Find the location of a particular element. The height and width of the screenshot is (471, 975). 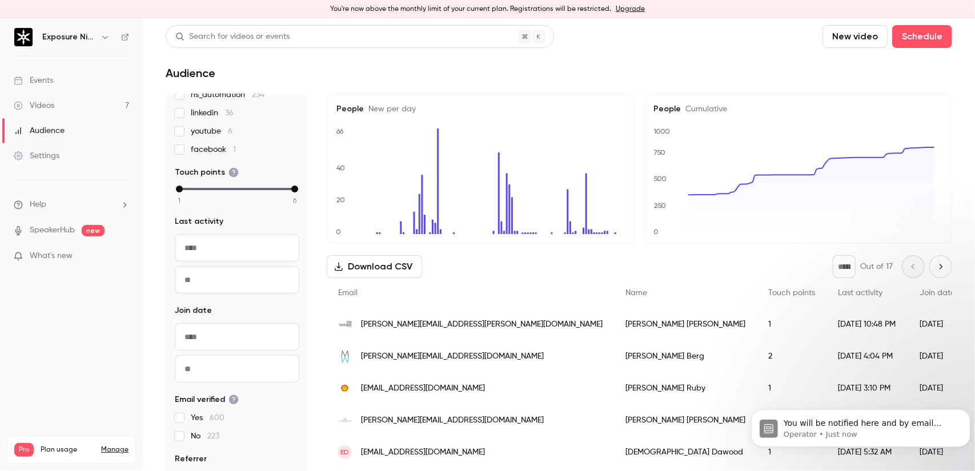

button: Home is located at coordinates (190, 15).